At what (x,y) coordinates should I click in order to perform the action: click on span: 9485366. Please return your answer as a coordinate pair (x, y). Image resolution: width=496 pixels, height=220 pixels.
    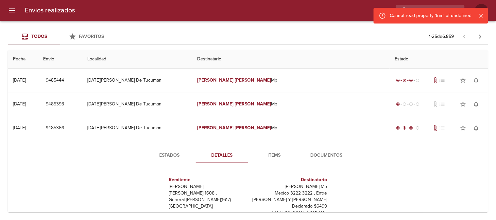
    Looking at the image, I should click on (55, 128).